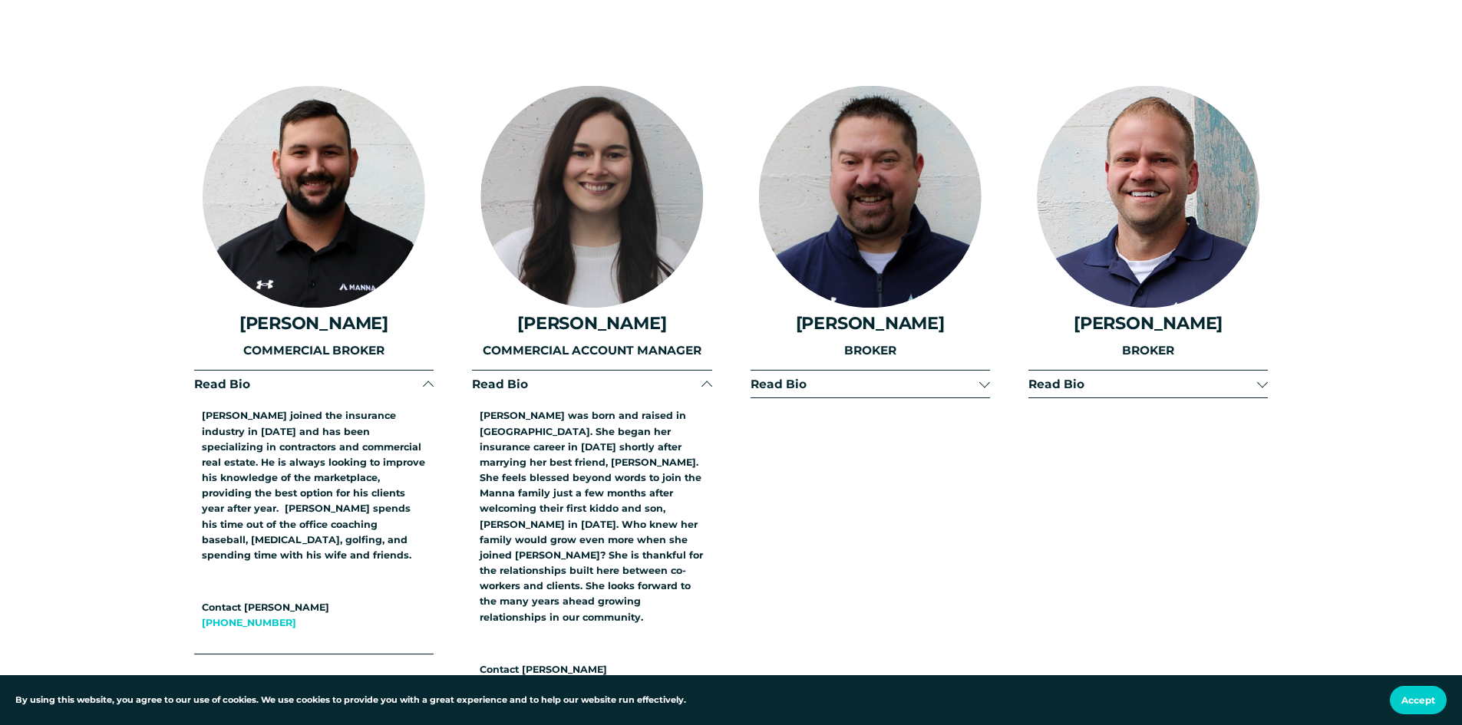 The height and width of the screenshot is (725, 1462). What do you see at coordinates (351, 701) in the screenshot?
I see `p: By using this website, you agree to our use of cookies. We use cookies to provide you with a grea...` at bounding box center [351, 701].